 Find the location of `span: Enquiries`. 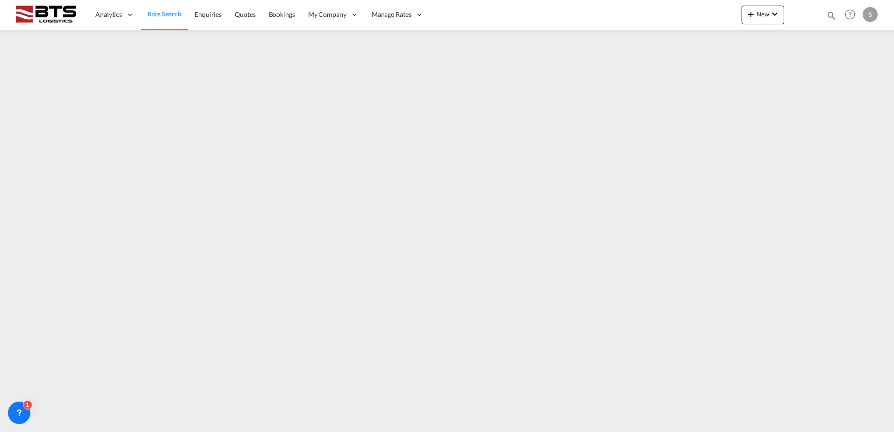

span: Enquiries is located at coordinates (208, 14).